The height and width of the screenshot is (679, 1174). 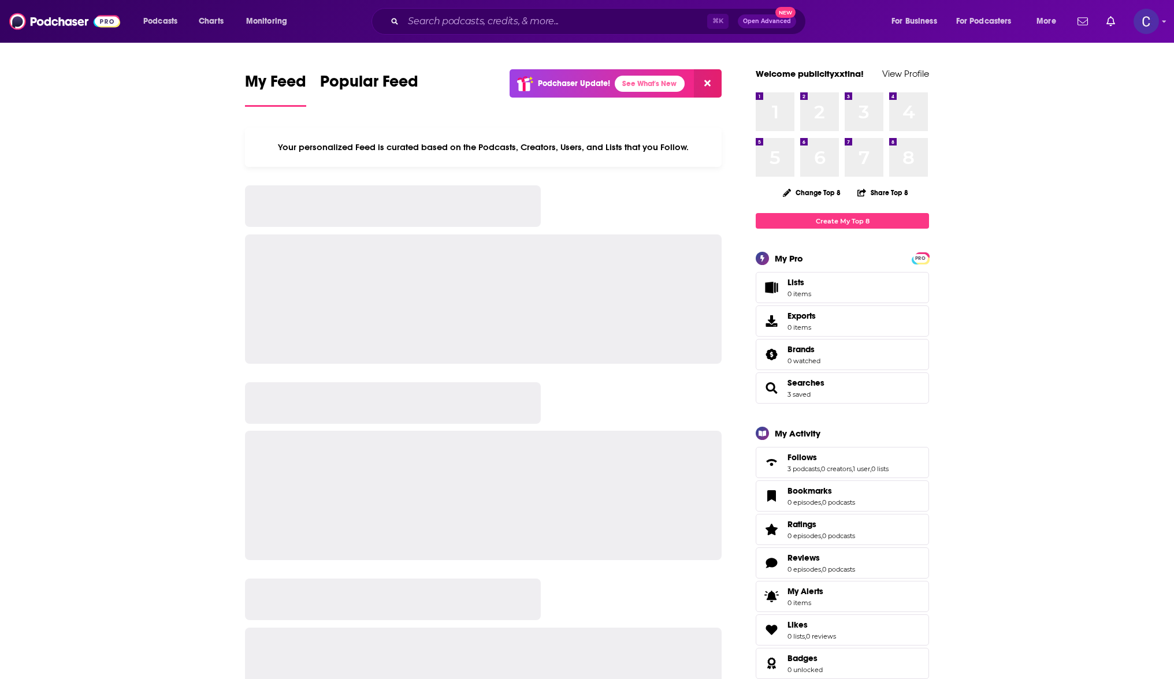 What do you see at coordinates (821, 558) in the screenshot?
I see `a: Reviews` at bounding box center [821, 558].